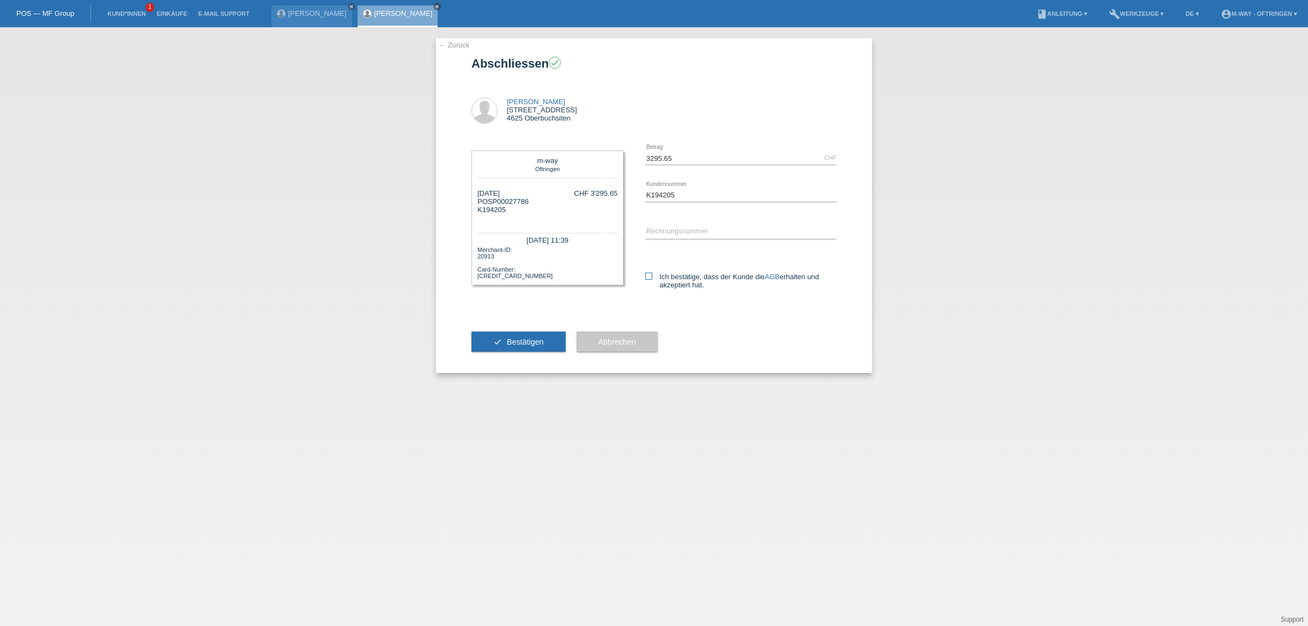  Describe the element at coordinates (224, 14) in the screenshot. I see `a: E-Mail Support` at that location.